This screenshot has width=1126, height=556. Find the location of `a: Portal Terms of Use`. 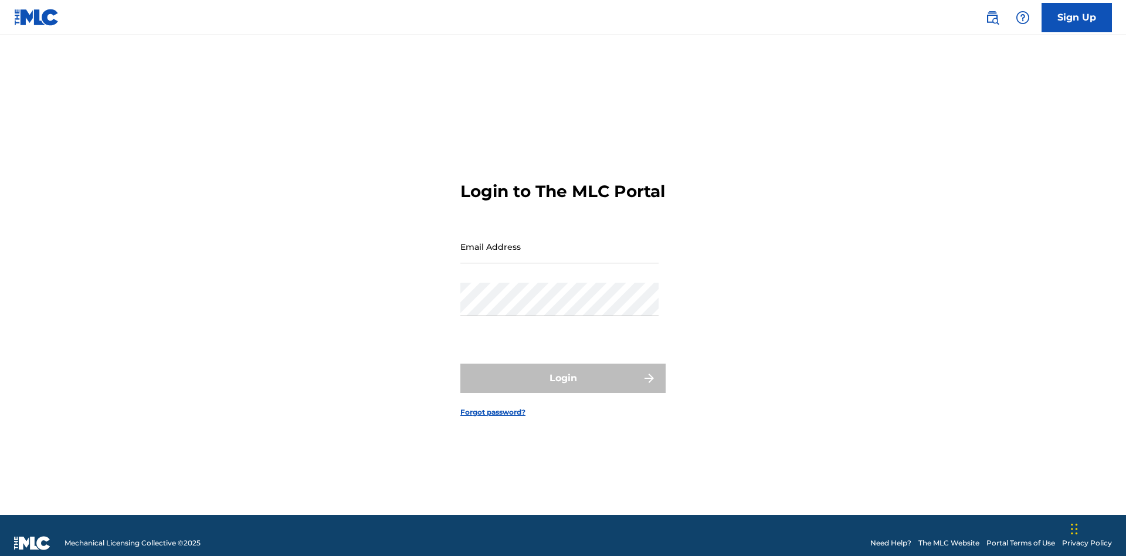

a: Portal Terms of Use is located at coordinates (1020, 543).